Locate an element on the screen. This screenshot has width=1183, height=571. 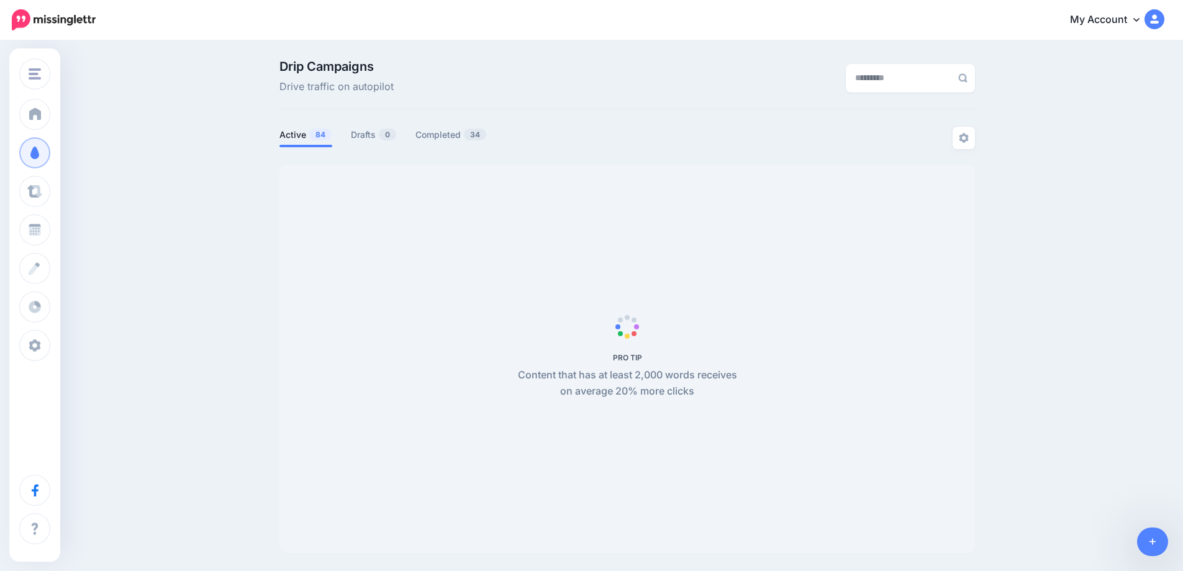
span: 84 is located at coordinates (321, 134).